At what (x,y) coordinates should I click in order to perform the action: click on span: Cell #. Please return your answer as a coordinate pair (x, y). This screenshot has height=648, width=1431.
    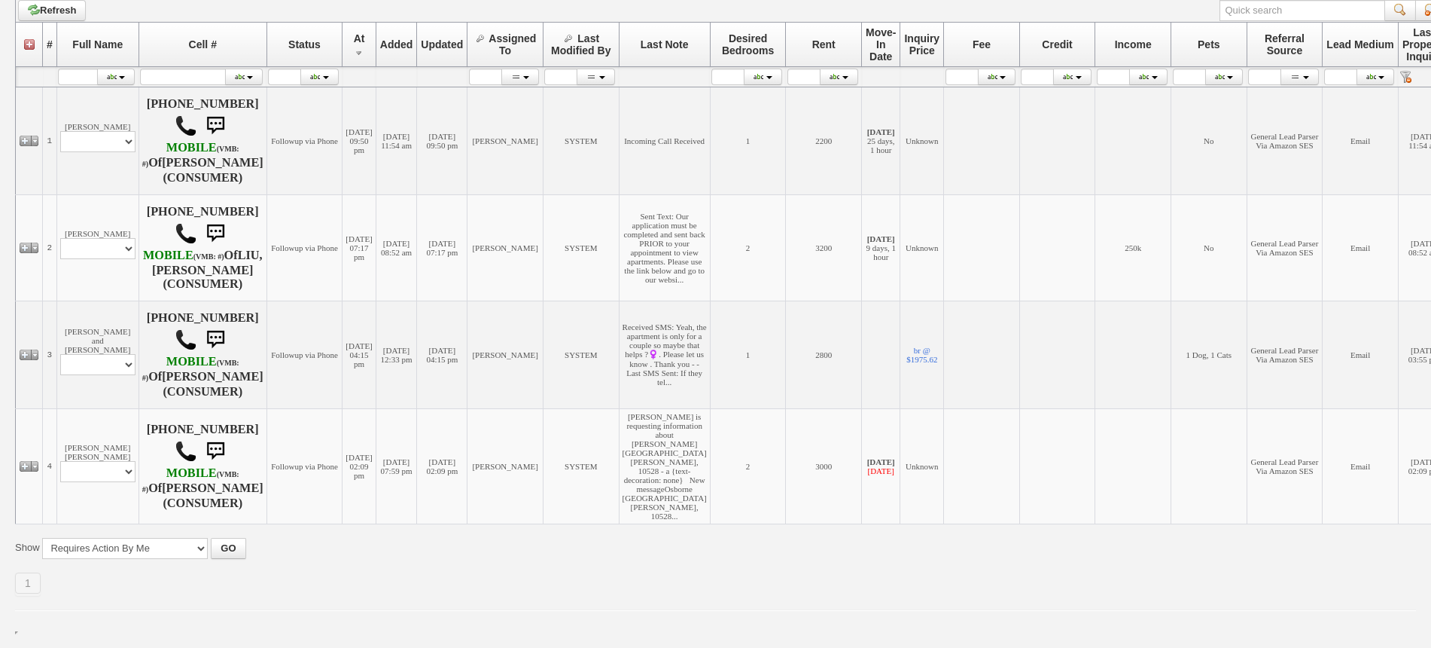
    Looking at the image, I should click on (203, 44).